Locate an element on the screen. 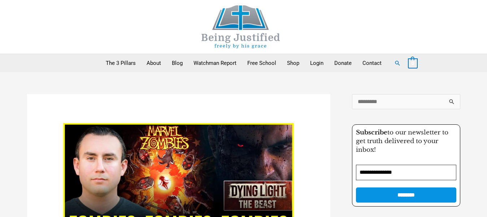  a: View Shopping Cart, empty is located at coordinates (412, 63).